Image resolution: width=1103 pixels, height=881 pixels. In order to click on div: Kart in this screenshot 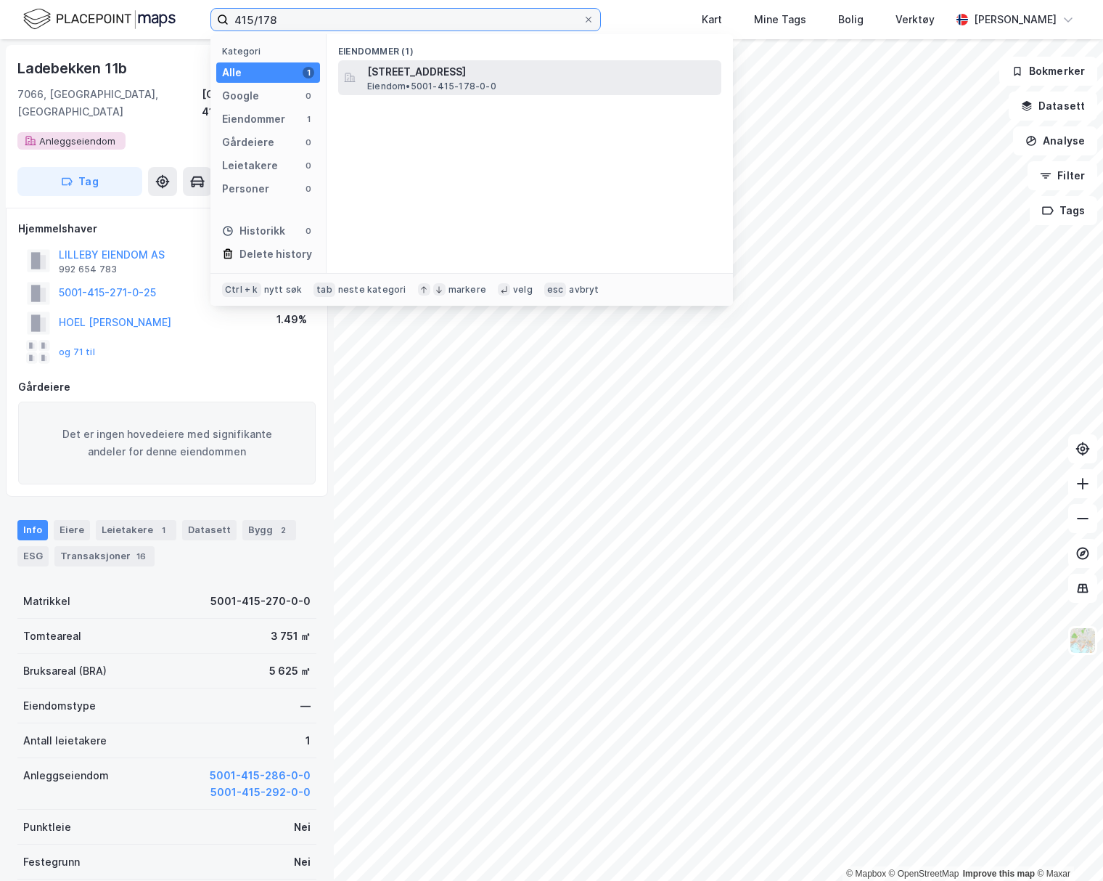, I will do `click(712, 20)`.